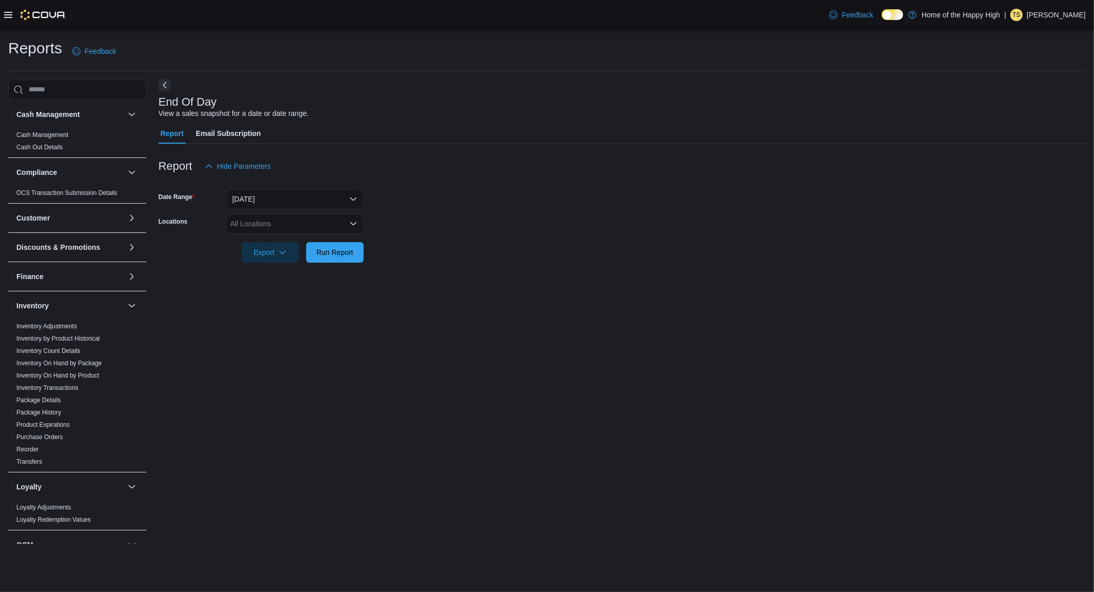 The height and width of the screenshot is (592, 1094). I want to click on a: Cash Management, so click(42, 135).